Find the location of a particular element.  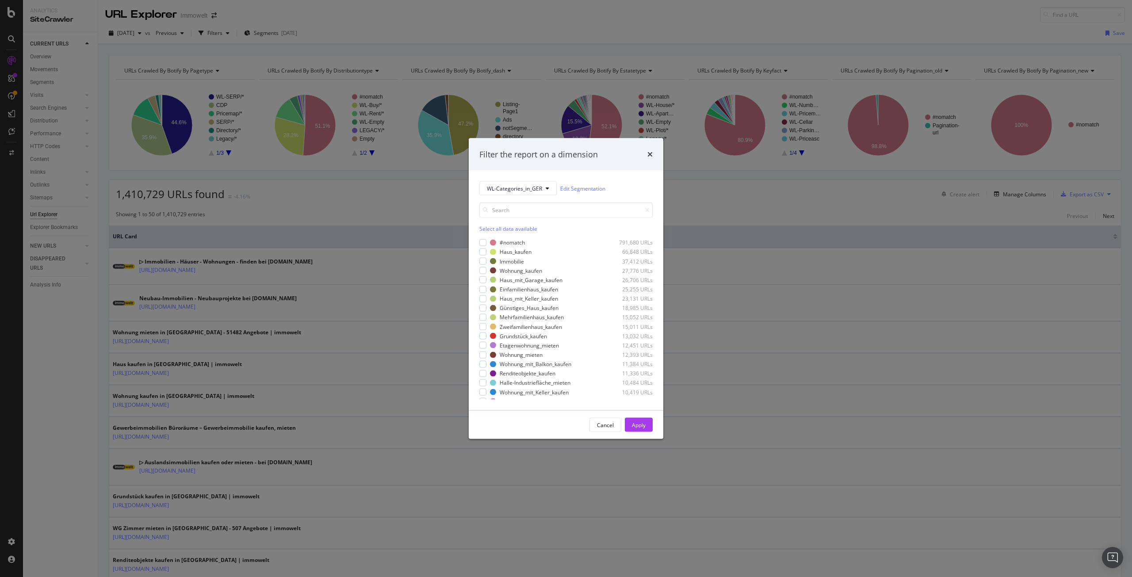

div: Haus_mit_Garage_kaufen is located at coordinates (531, 279).